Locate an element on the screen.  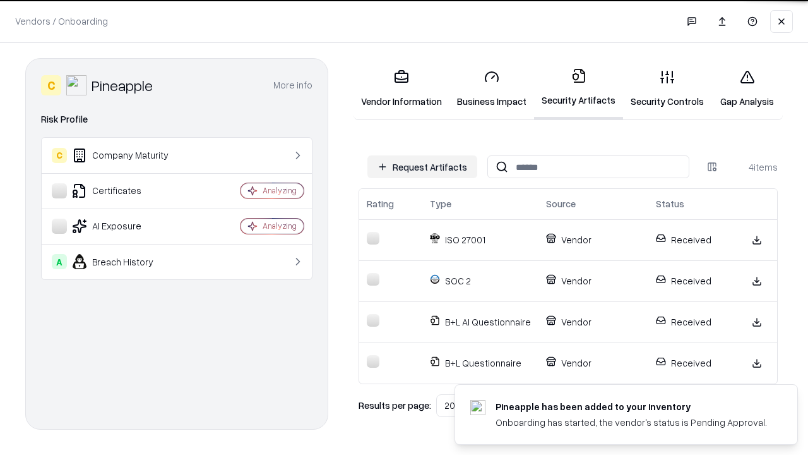
div: Status is located at coordinates (670, 203).